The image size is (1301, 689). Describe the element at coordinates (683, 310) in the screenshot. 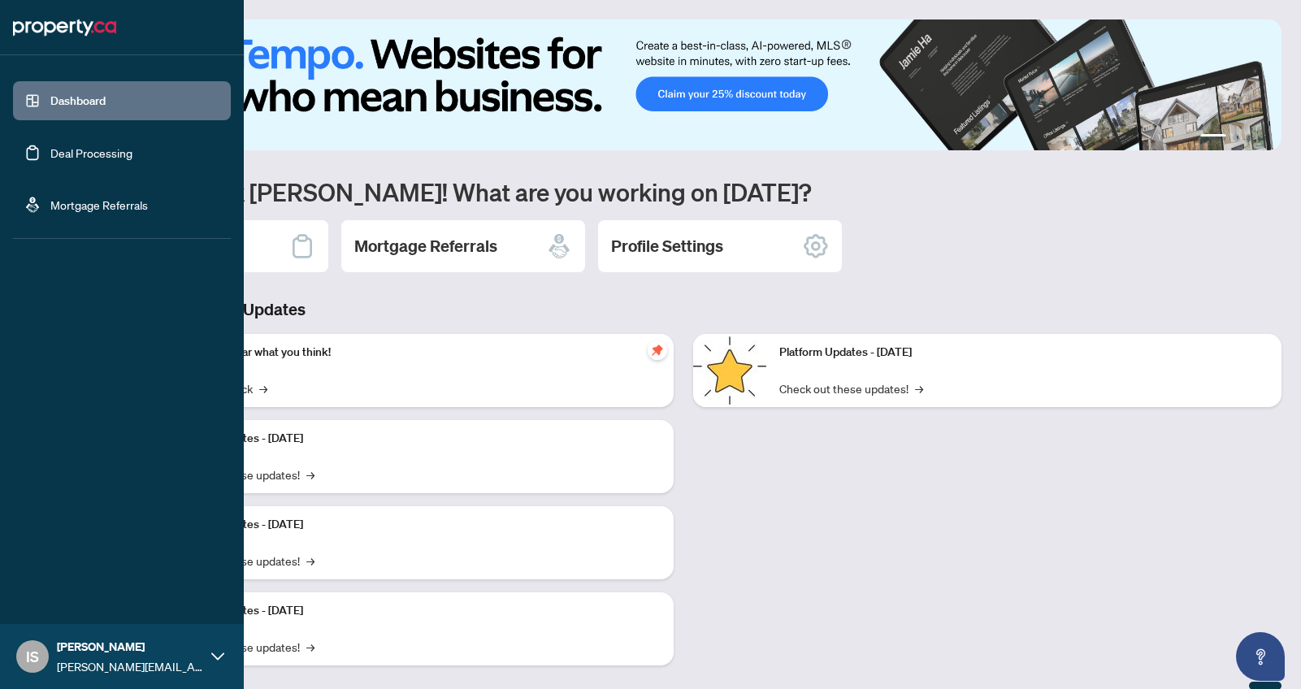

I see `h3: Brokerage & Industry Updates` at that location.